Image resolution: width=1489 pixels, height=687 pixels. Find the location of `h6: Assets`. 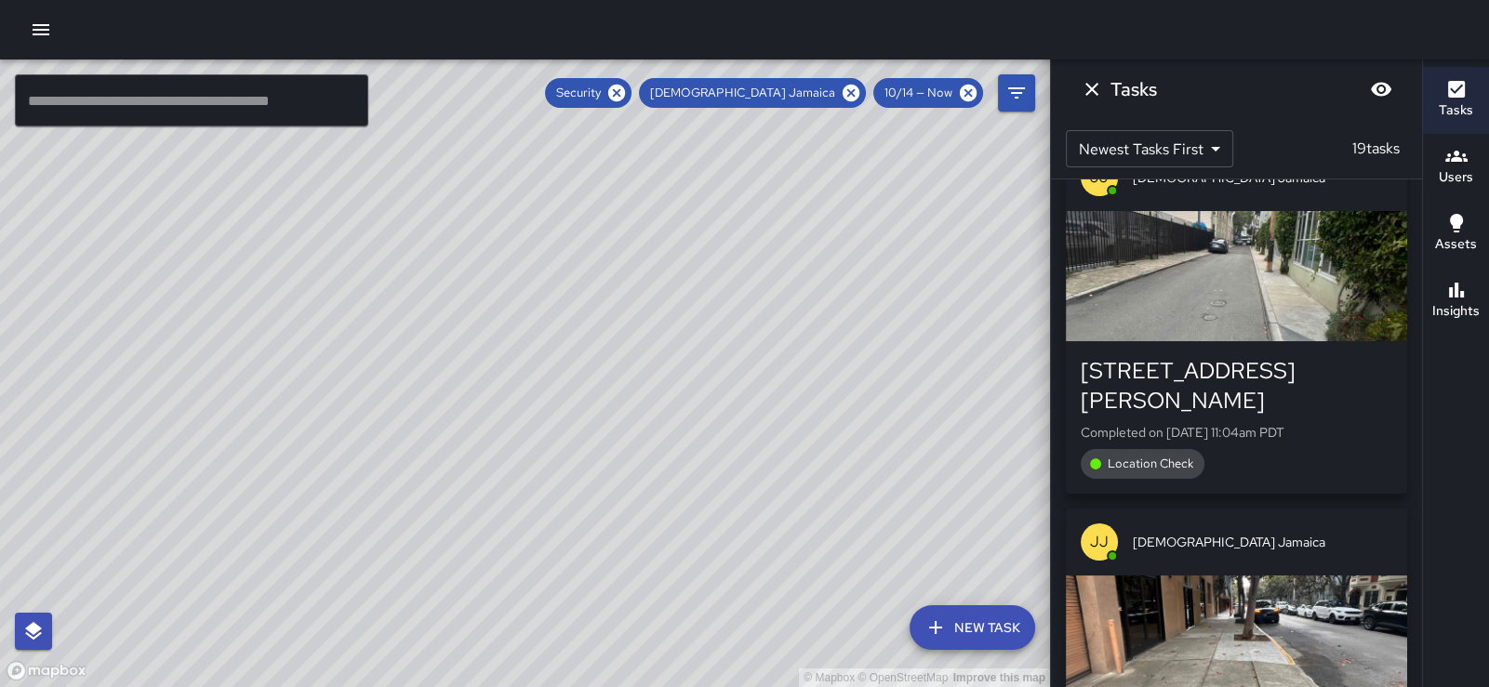

h6: Assets is located at coordinates (1456, 245).